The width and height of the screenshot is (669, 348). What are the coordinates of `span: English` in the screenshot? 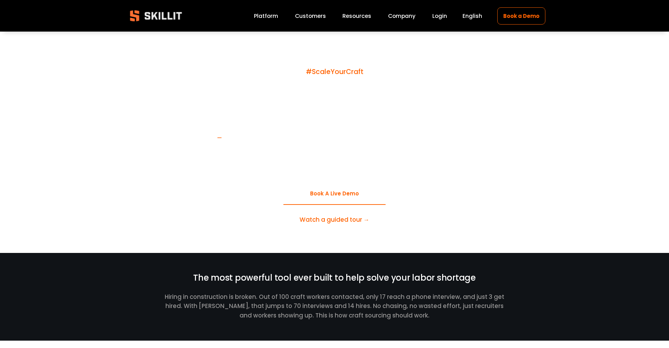 It's located at (472, 16).